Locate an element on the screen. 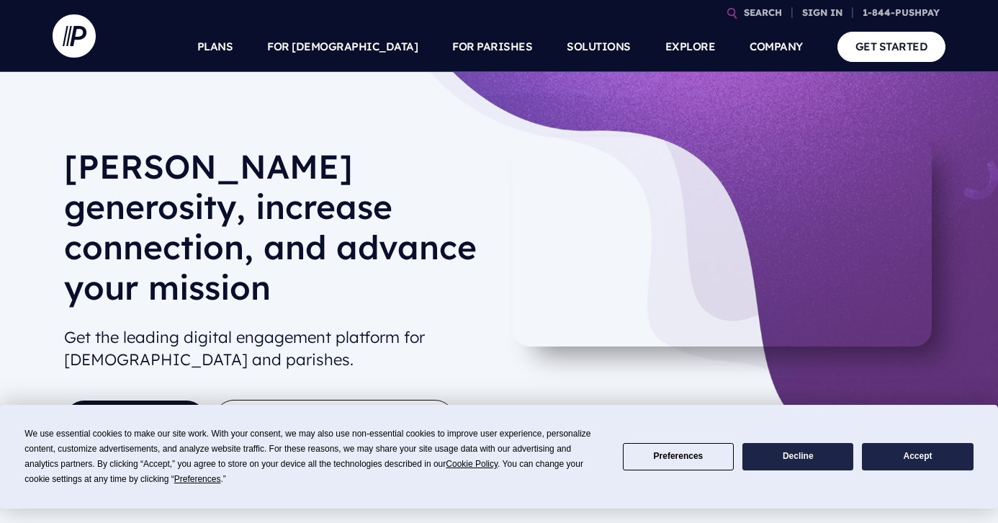 The height and width of the screenshot is (523, 998). a: EXPLORE is located at coordinates (691, 47).